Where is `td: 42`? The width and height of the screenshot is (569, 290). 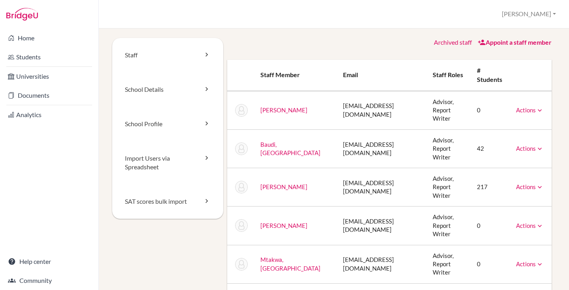 td: 42 is located at coordinates (490, 148).